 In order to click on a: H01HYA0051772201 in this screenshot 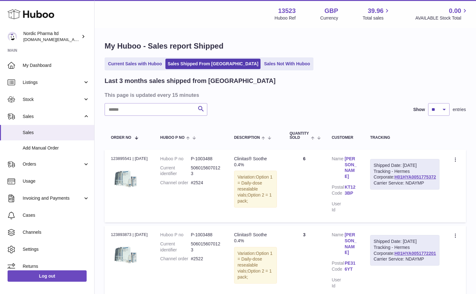, I will do `click(415, 253)`.